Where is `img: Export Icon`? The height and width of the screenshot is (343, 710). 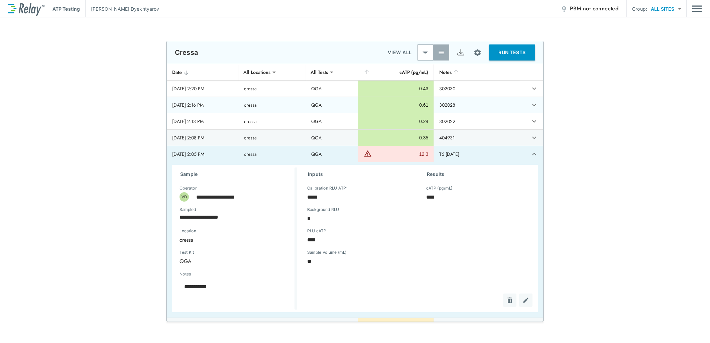 img: Export Icon is located at coordinates (461, 52).